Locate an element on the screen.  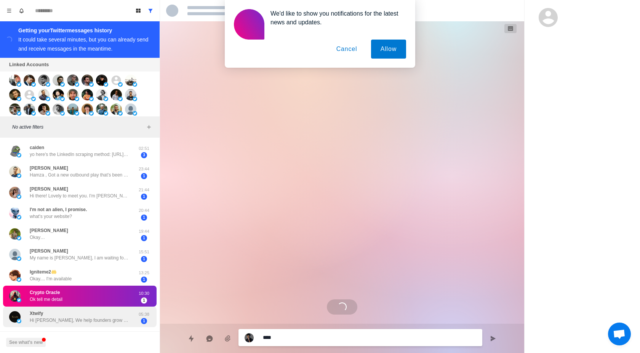
button: Add media is located at coordinates (228, 339).